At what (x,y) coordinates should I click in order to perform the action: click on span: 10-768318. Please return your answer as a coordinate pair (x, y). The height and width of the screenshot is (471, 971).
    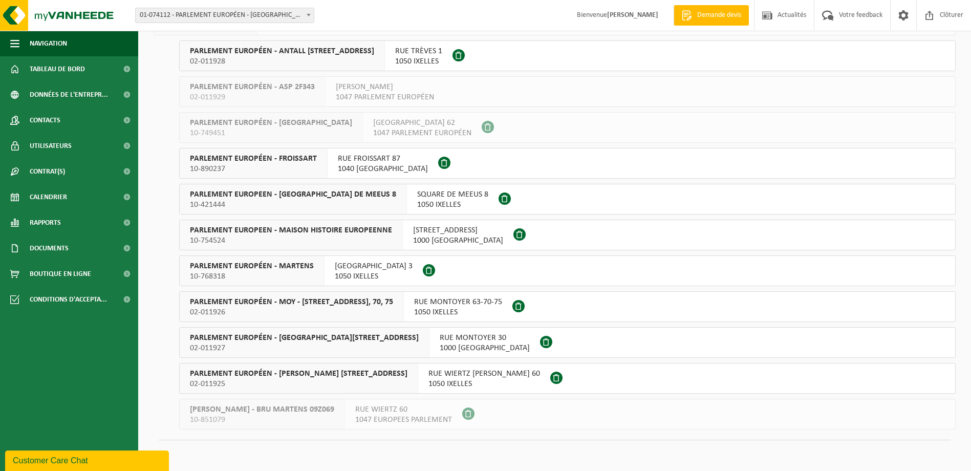
    Looking at the image, I should click on (252, 277).